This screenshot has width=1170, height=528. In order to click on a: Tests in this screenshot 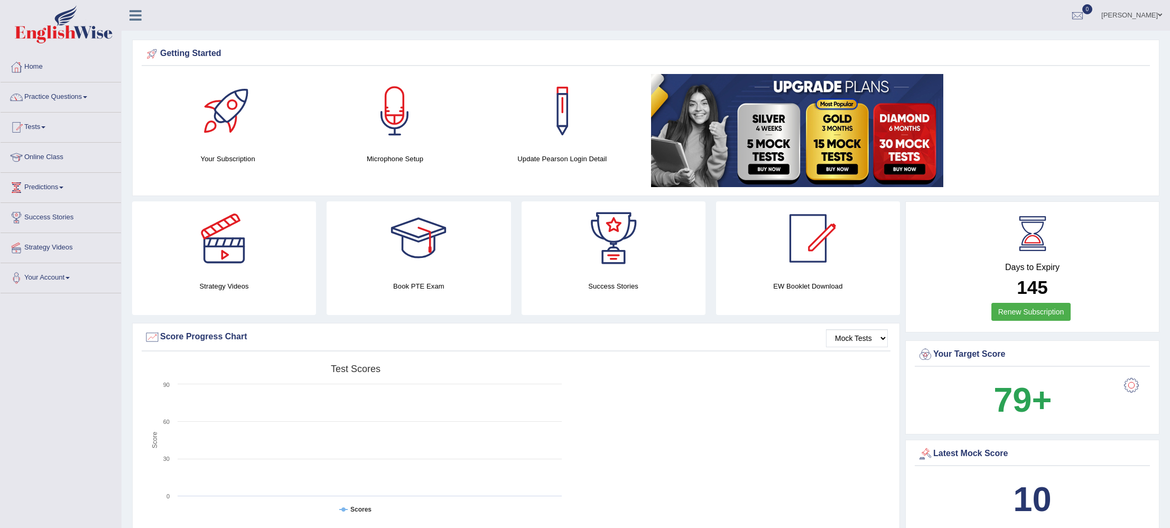, I will do `click(61, 126)`.